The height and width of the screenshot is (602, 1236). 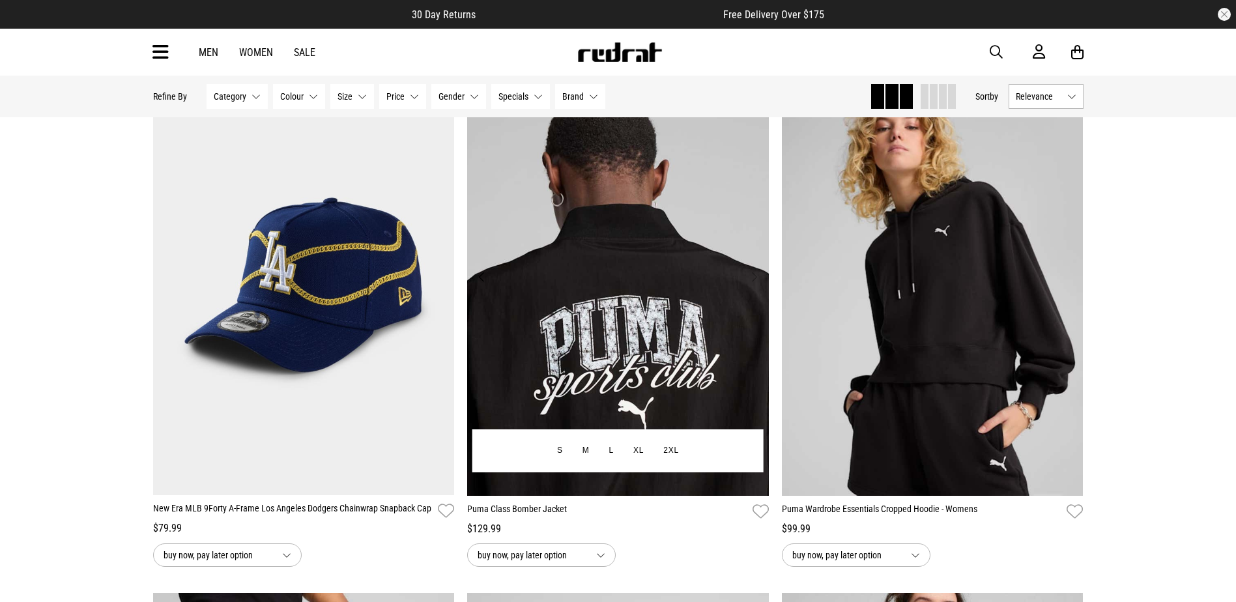 I want to click on span: Brand, so click(x=573, y=96).